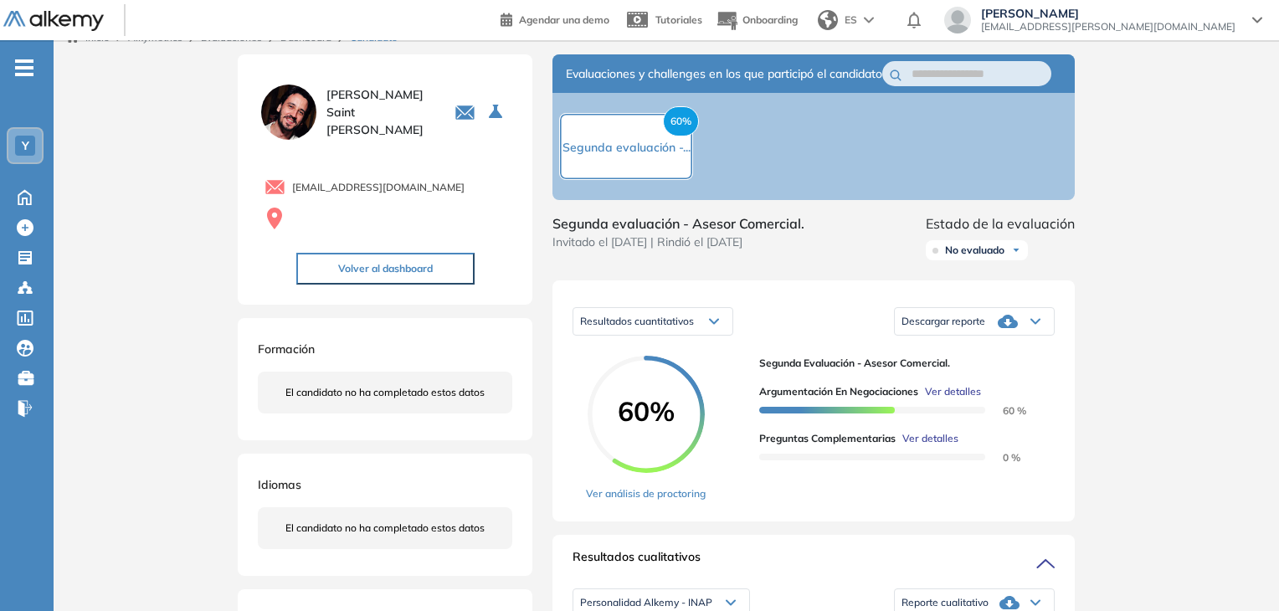  Describe the element at coordinates (1001, 457) in the screenshot. I see `span: 0 %` at that location.